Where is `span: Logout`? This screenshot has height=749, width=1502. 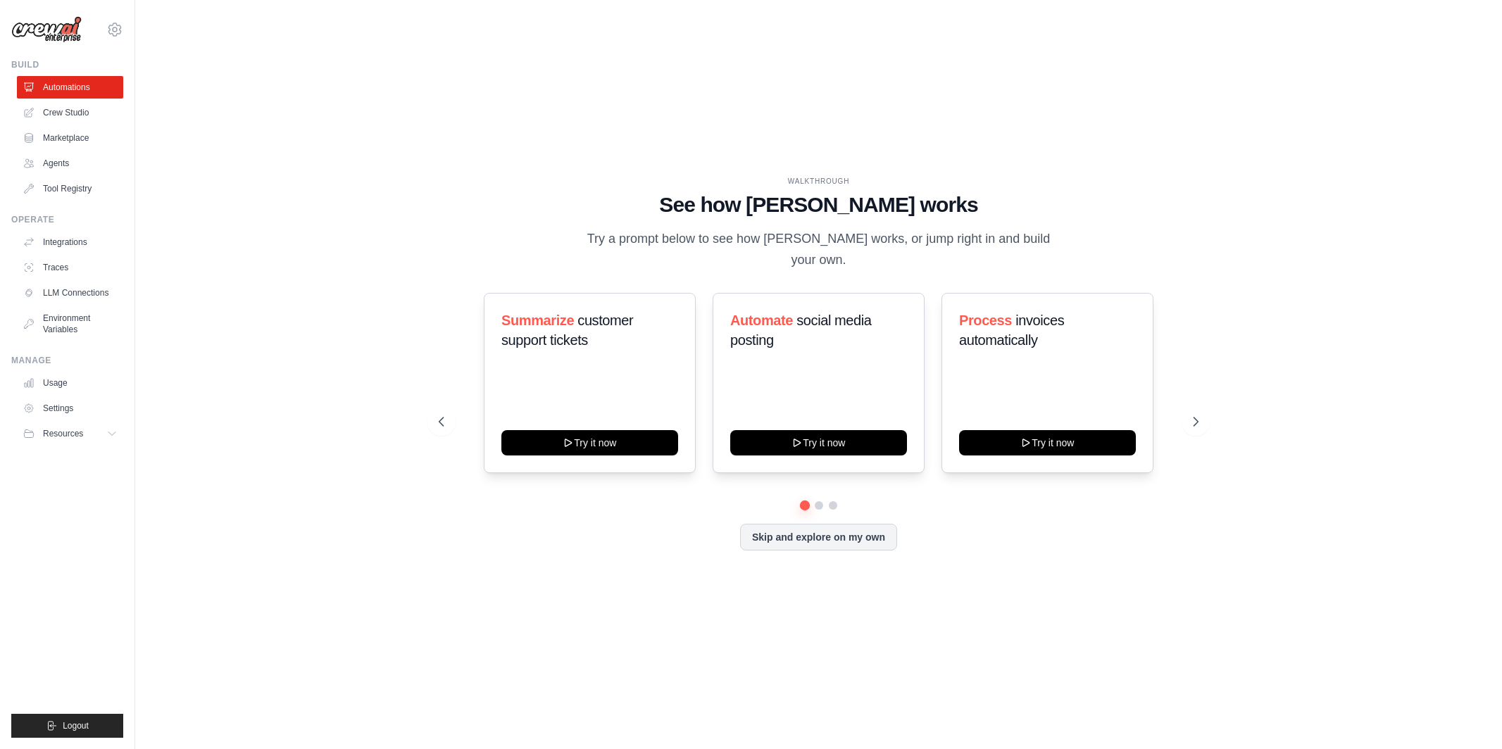 span: Logout is located at coordinates (75, 726).